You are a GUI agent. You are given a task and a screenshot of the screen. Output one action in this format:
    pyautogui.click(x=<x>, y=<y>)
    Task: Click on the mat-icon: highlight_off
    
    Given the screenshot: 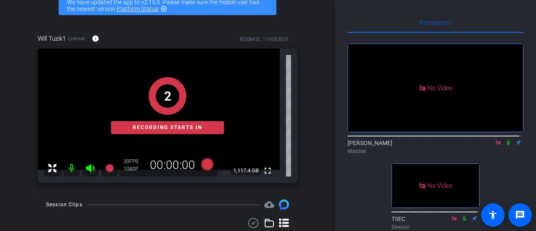 What is the action you would take?
    pyautogui.click(x=164, y=9)
    